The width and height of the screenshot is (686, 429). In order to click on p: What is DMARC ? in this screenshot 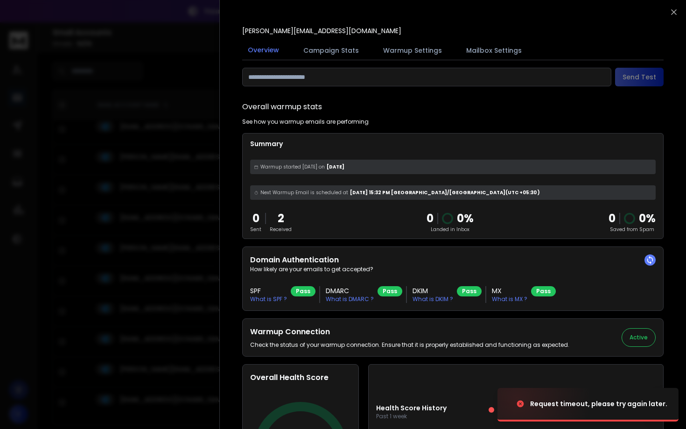, I will do `click(349, 299)`.